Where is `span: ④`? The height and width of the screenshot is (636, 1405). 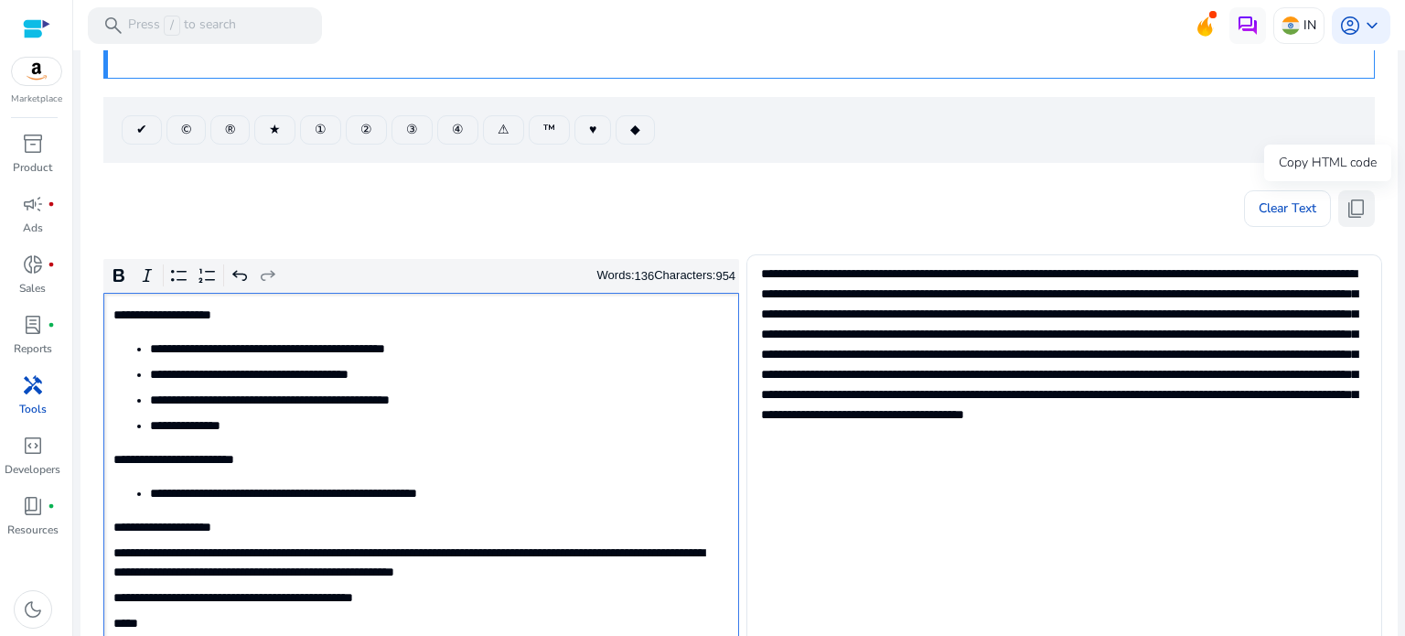
span: ④ is located at coordinates (457, 129).